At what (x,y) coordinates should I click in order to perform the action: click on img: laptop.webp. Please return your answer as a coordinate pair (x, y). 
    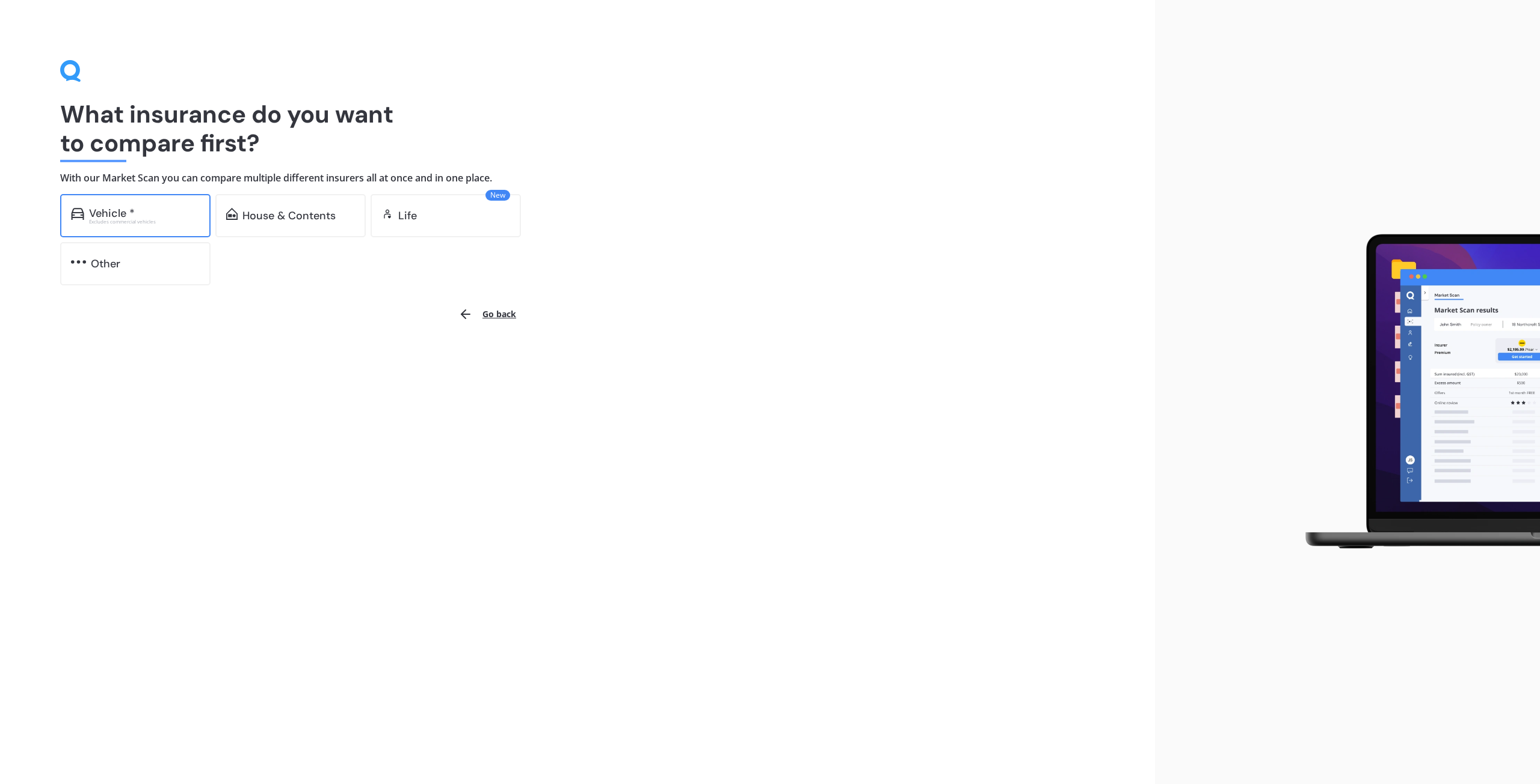
    Looking at the image, I should click on (1413, 392).